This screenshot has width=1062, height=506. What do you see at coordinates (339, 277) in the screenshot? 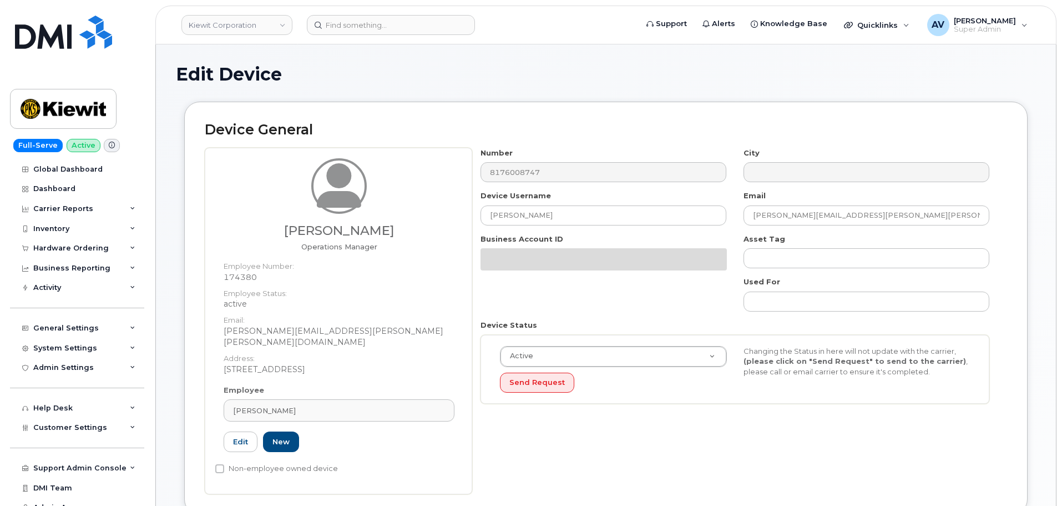
I see `dd: 174380` at bounding box center [339, 277].